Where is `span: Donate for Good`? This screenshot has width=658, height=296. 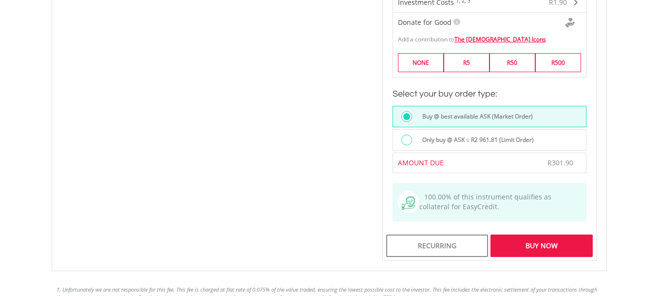 span: Donate for Good is located at coordinates (425, 22).